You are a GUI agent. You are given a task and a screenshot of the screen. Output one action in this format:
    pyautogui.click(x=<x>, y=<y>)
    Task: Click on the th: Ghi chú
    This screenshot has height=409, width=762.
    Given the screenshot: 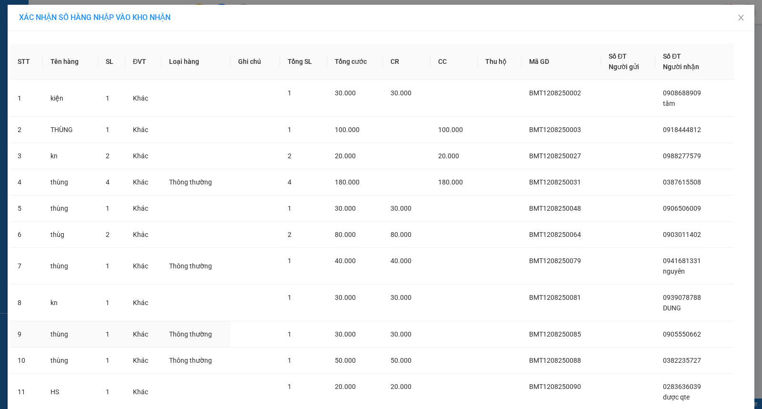 What is the action you would take?
    pyautogui.click(x=255, y=61)
    